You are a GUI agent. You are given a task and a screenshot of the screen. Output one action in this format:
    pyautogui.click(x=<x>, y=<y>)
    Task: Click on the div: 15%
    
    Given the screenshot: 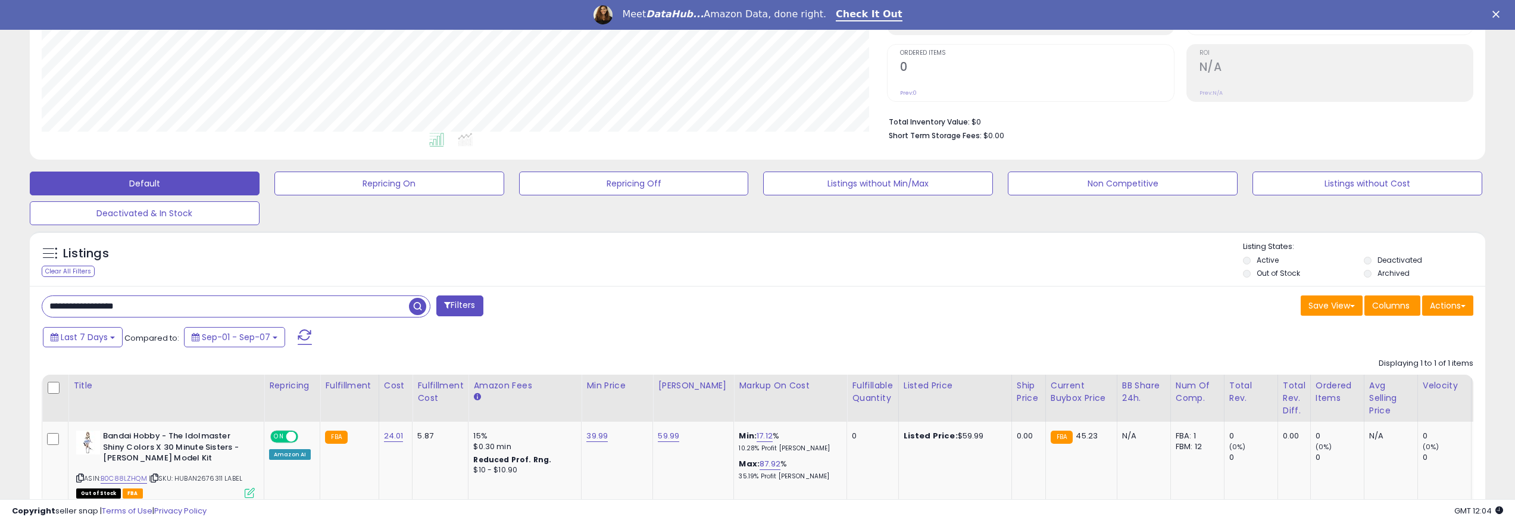 What is the action you would take?
    pyautogui.click(x=523, y=436)
    